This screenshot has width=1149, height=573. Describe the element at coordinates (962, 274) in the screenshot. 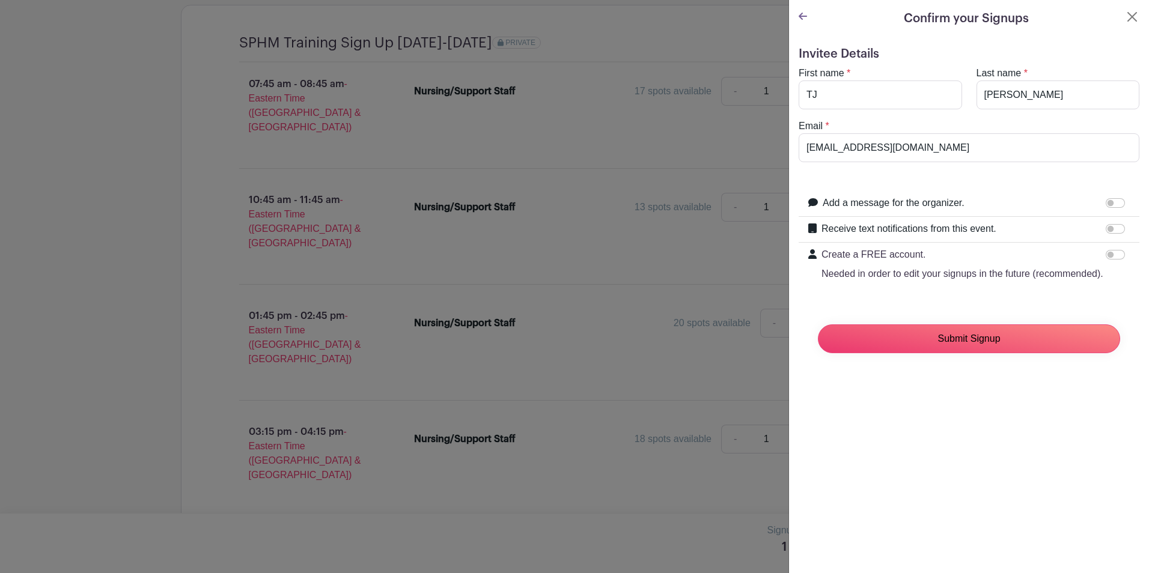

I see `p: Needed in order to edit your signups in the future (recommended).` at that location.